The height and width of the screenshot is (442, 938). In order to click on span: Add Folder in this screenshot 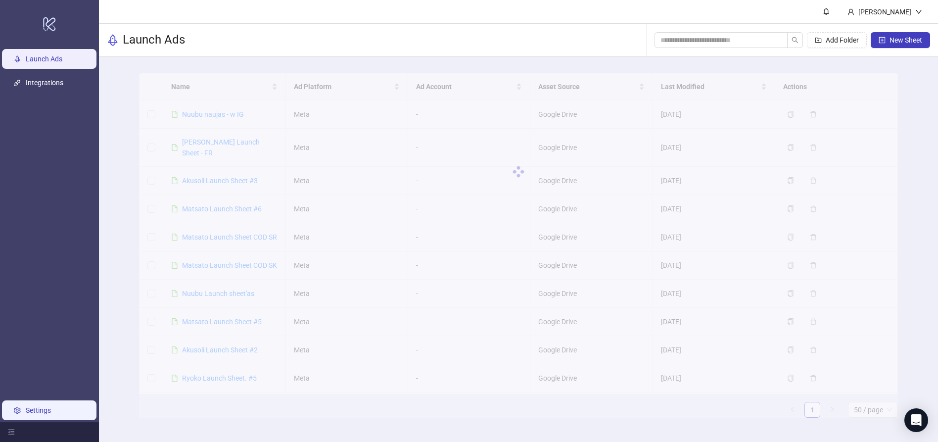, I will do `click(842, 40)`.